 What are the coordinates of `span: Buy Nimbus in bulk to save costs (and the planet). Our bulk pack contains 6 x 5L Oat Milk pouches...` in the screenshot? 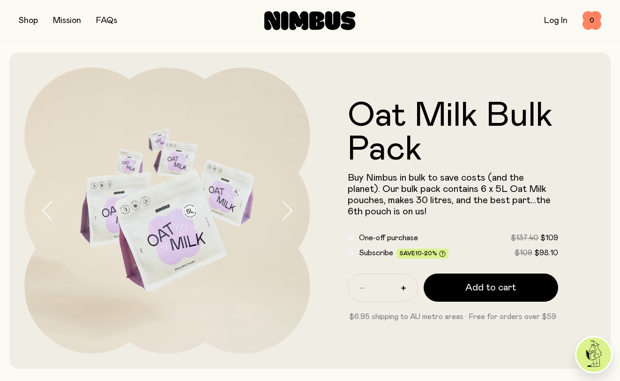 It's located at (449, 194).